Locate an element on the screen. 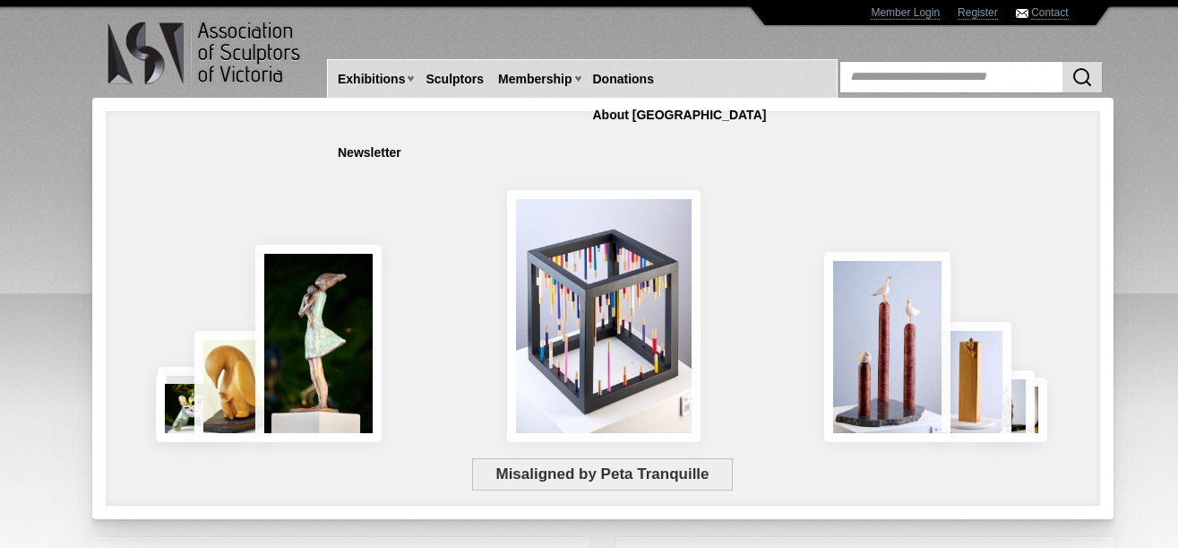 The height and width of the screenshot is (548, 1178). img: Contact ASV is located at coordinates (1022, 13).